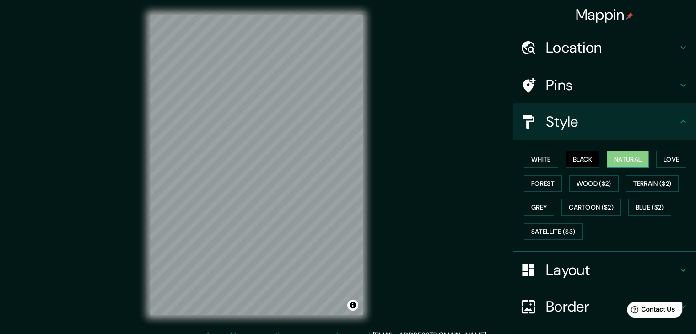 The width and height of the screenshot is (696, 334). I want to click on div: Pins, so click(605, 85).